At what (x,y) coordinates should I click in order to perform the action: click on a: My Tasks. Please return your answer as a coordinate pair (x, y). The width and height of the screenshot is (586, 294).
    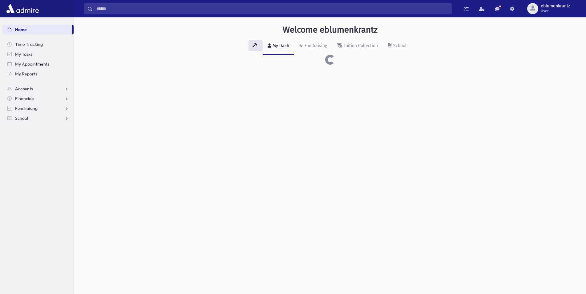
    Looking at the image, I should click on (38, 54).